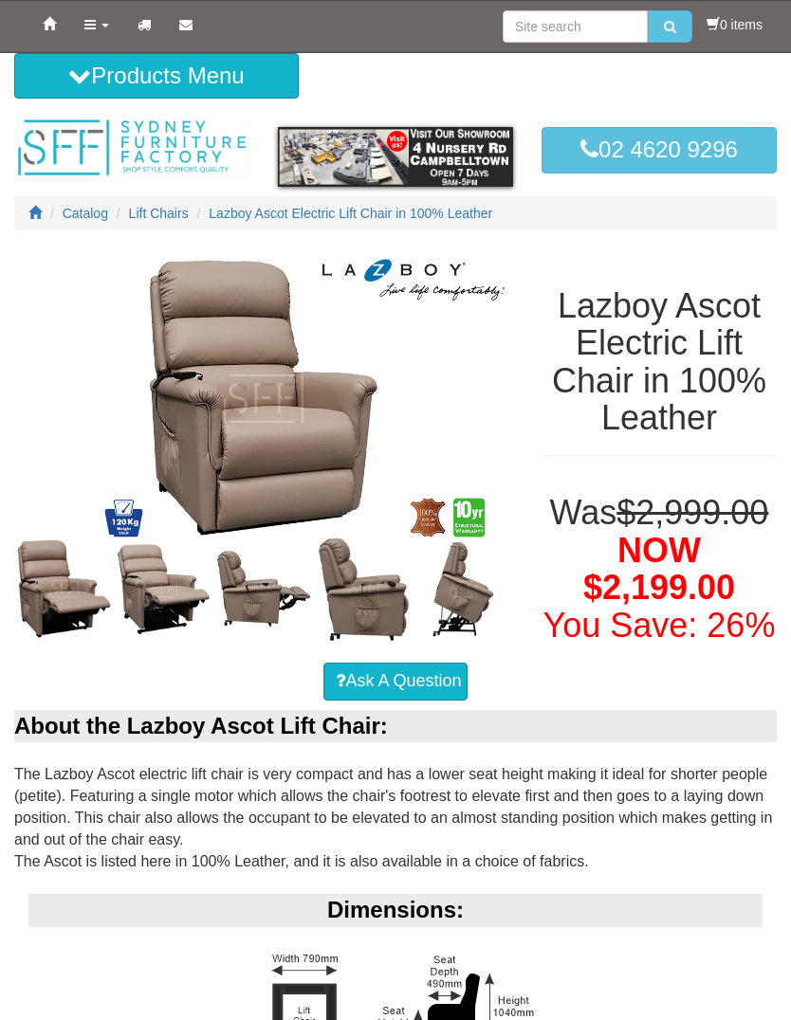 The image size is (791, 1020). Describe the element at coordinates (350, 213) in the screenshot. I see `a: Lazboy Ascot Electric Lift Chair in 100% Leather` at that location.